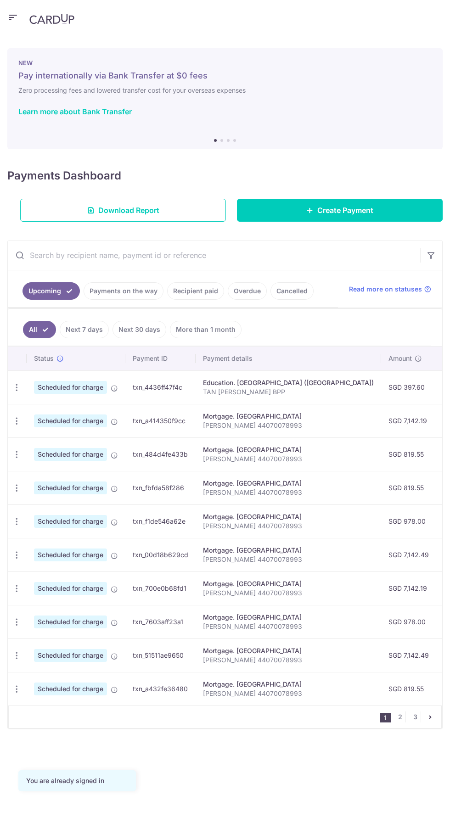 This screenshot has height=817, width=450. I want to click on th: Payment ID, so click(160, 359).